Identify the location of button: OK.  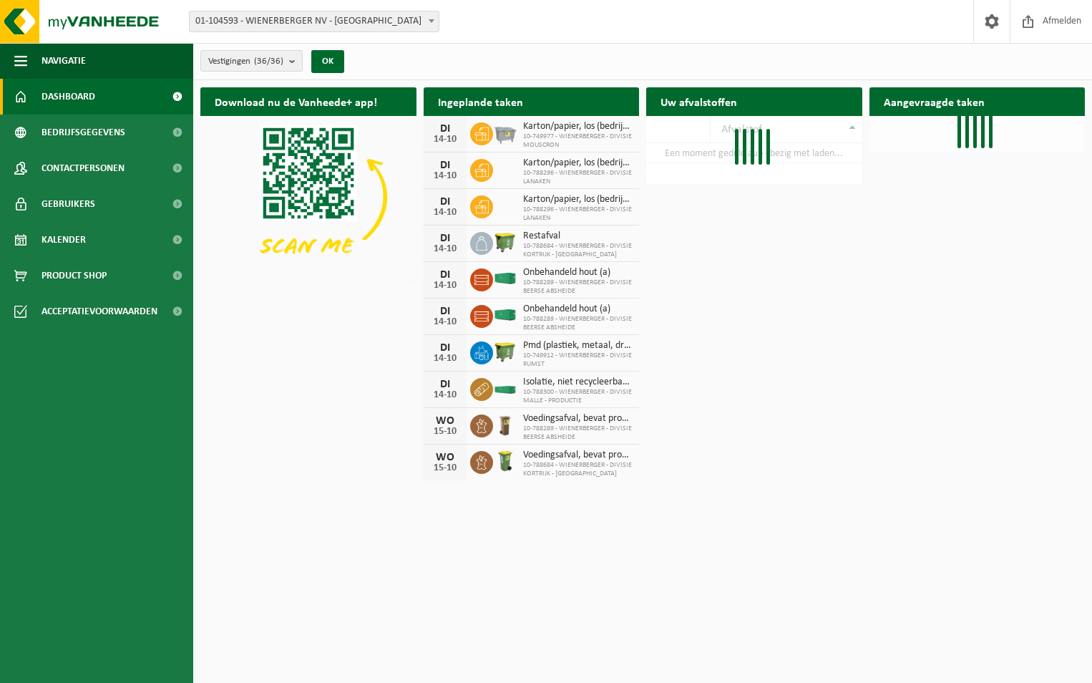
(328, 62).